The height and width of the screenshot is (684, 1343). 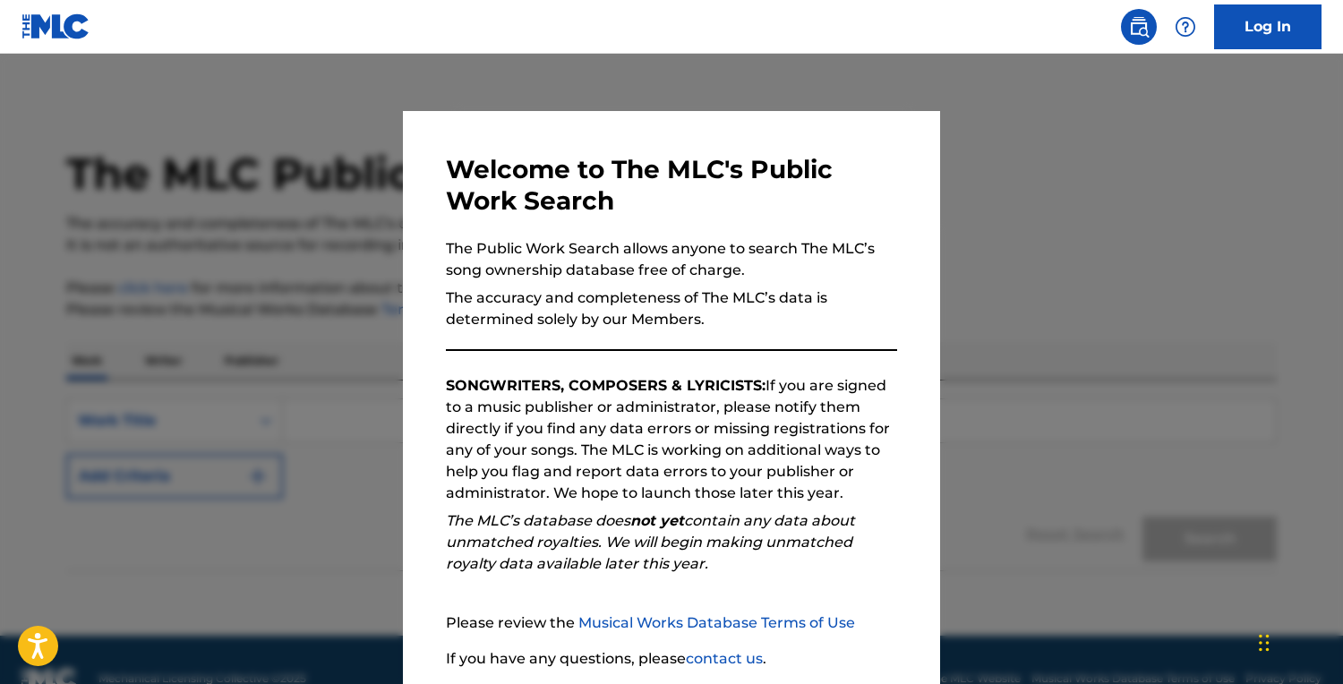 What do you see at coordinates (671, 440) in the screenshot?
I see `p: If you are signed to a music publisher or administrator, please notify them directly if you find ...` at bounding box center [671, 440].